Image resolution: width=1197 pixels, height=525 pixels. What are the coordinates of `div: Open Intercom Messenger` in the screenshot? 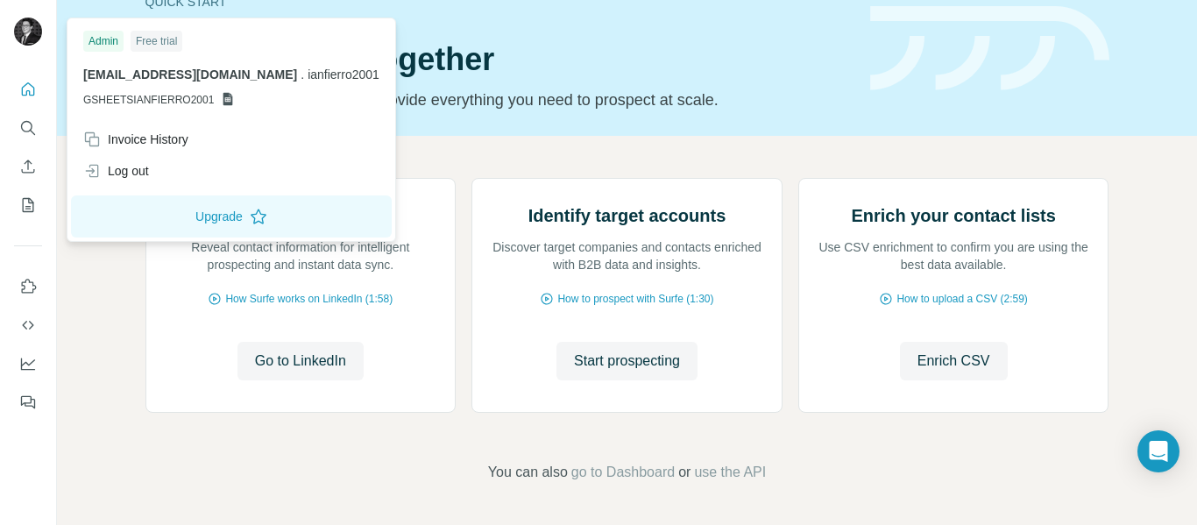 It's located at (1159, 451).